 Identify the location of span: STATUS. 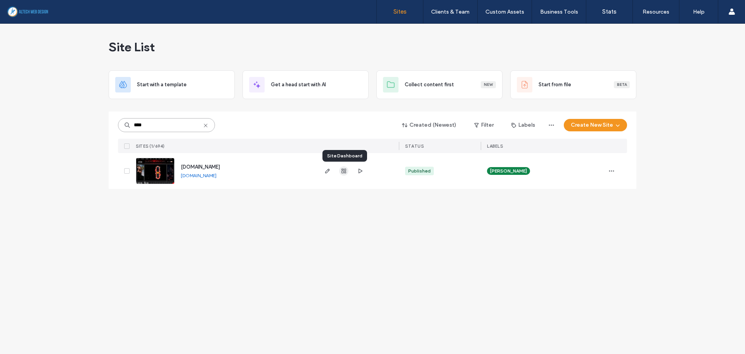
(415, 146).